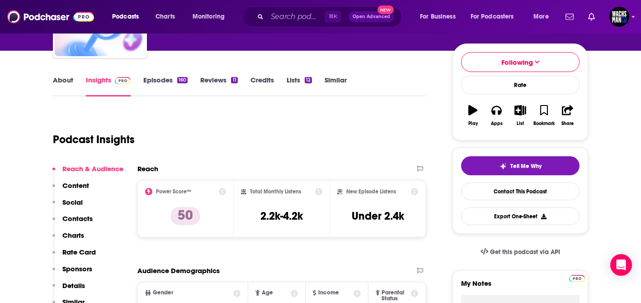  I want to click on img: tell me why sparkle, so click(503, 166).